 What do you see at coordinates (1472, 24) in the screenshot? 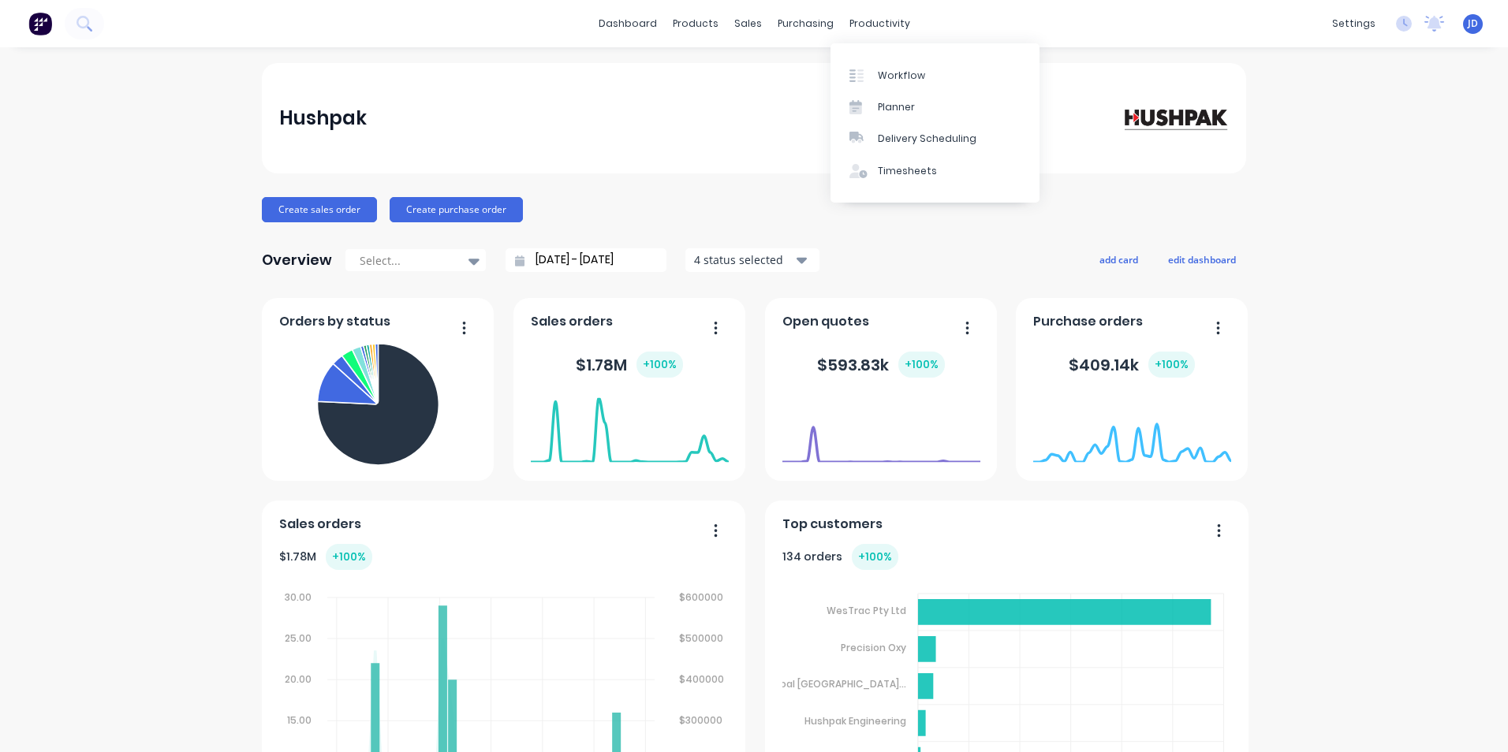
I see `span: JD` at bounding box center [1472, 24].